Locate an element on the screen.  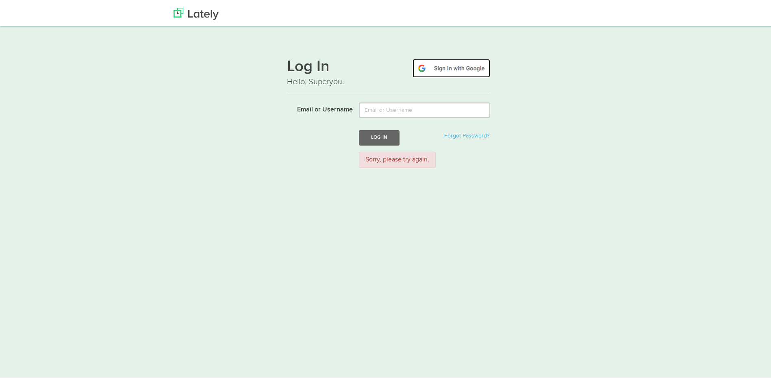
label: Email or Username is located at coordinates (317, 107).